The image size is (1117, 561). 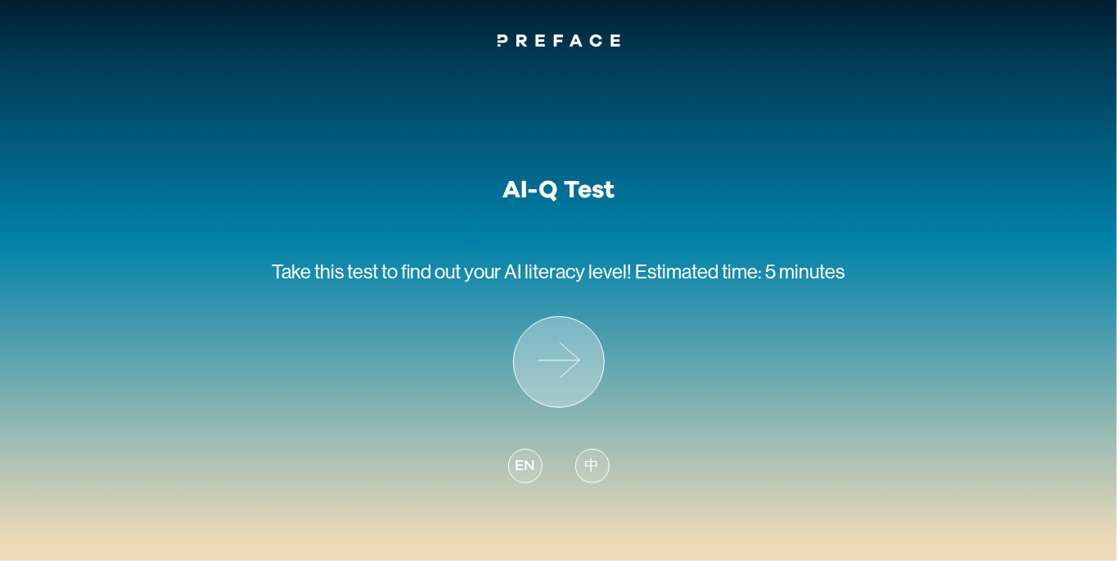 I want to click on span: Take this test to, so click(x=335, y=271).